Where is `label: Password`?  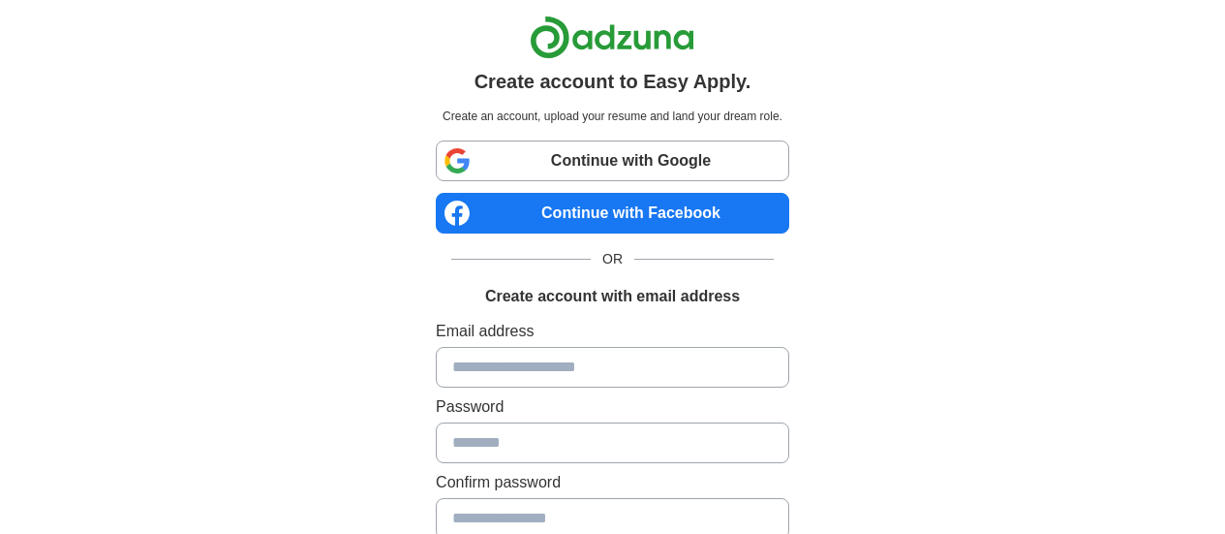 label: Password is located at coordinates (612, 407).